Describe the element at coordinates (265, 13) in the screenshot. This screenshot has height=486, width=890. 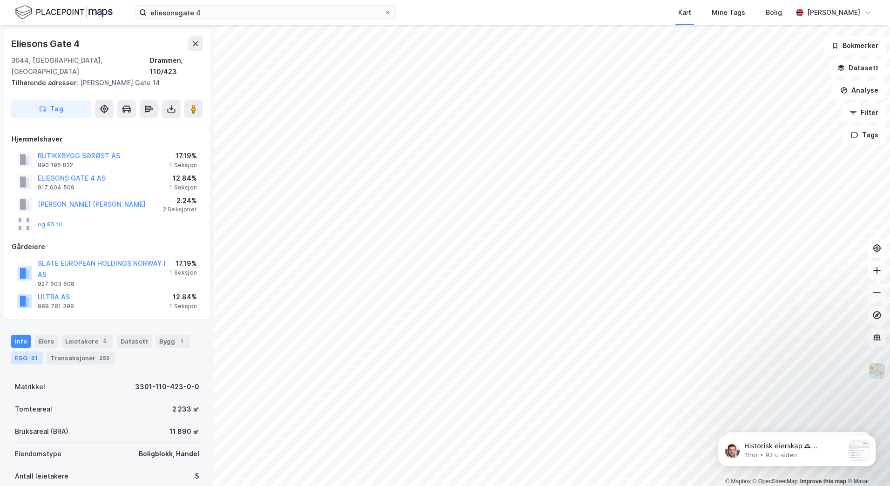
I see `input: Søk på adresse, matrikkel, gårdeiere, leietakere eller personer` at that location.